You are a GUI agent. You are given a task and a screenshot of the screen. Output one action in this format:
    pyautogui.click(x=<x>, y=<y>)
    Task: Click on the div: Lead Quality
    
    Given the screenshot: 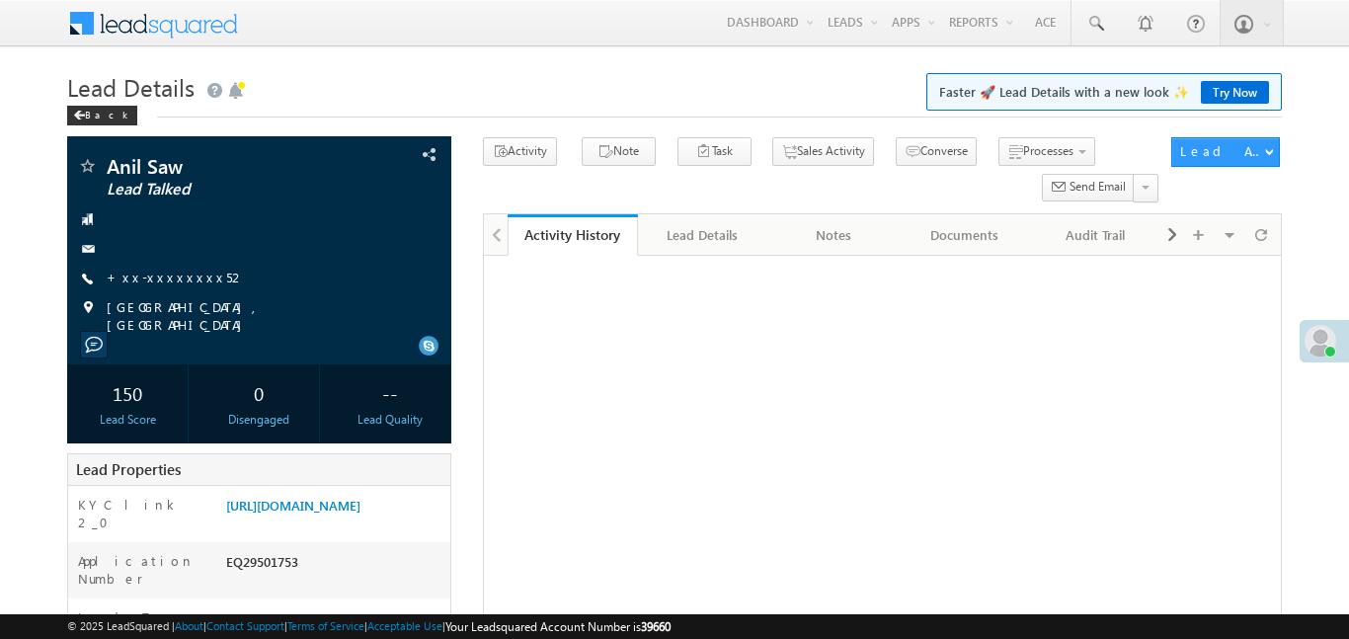 What is the action you would take?
    pyautogui.click(x=390, y=420)
    